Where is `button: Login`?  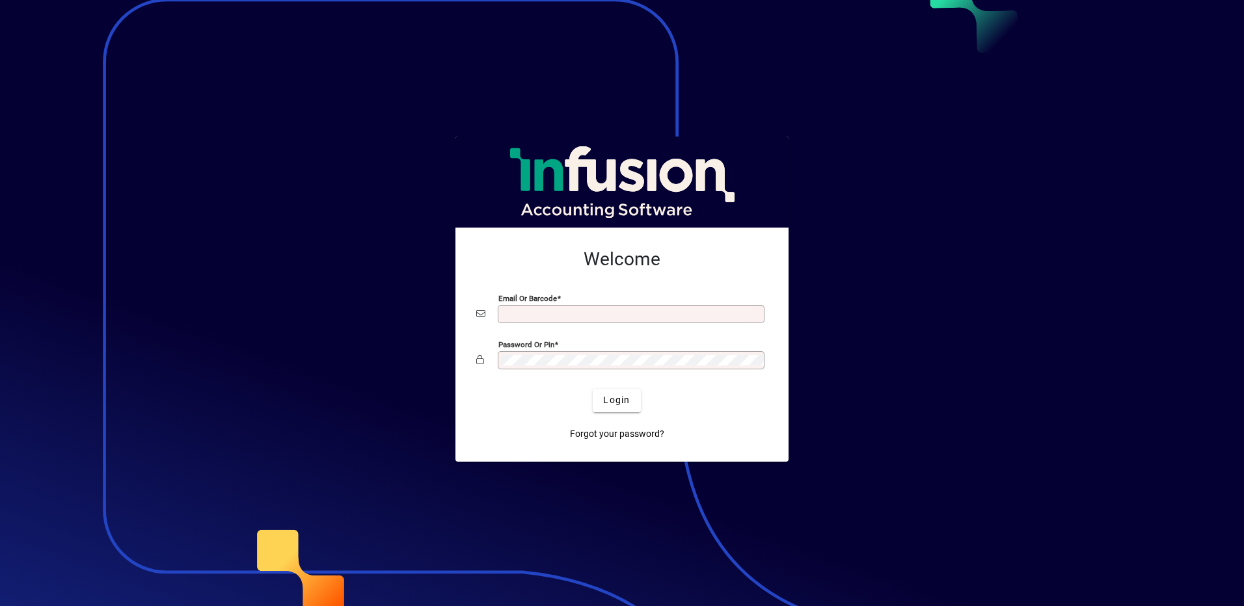
button: Login is located at coordinates (616, 401).